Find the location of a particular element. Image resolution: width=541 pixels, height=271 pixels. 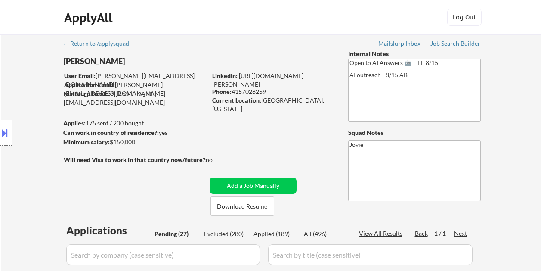

div: no is located at coordinates (218, 160).